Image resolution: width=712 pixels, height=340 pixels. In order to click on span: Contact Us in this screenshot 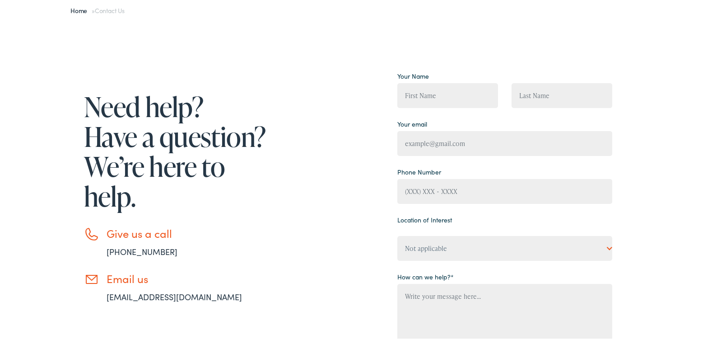, I will do `click(110, 9)`.